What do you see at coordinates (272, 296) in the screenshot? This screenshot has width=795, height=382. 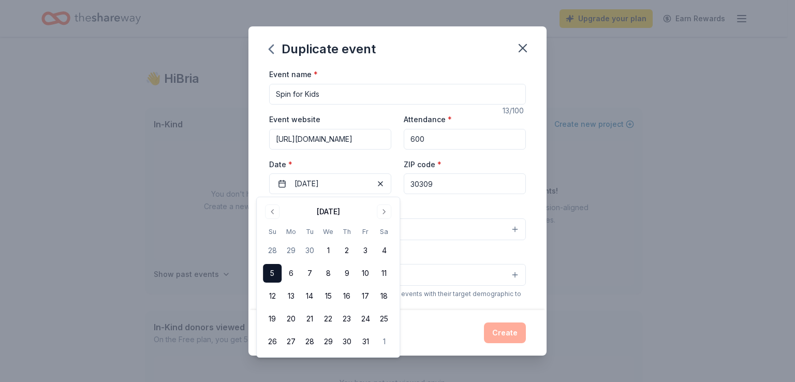 I see `button: 12` at bounding box center [272, 296].